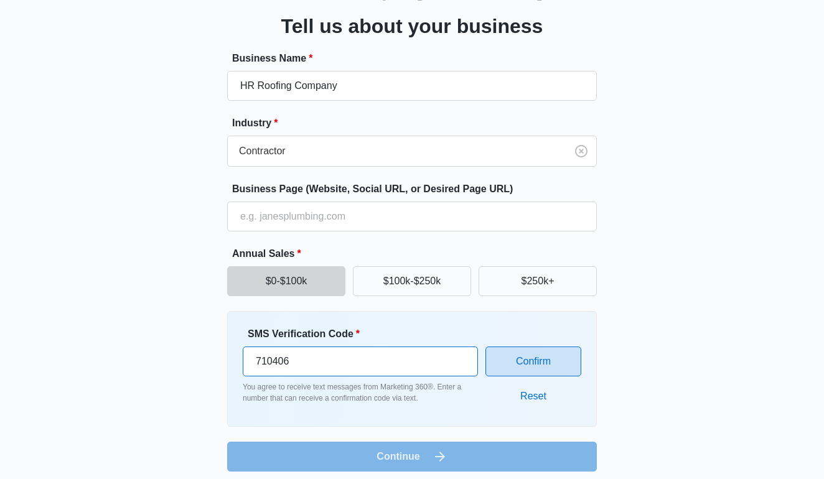 The width and height of the screenshot is (824, 479). Describe the element at coordinates (533, 362) in the screenshot. I see `button: Confirm` at that location.